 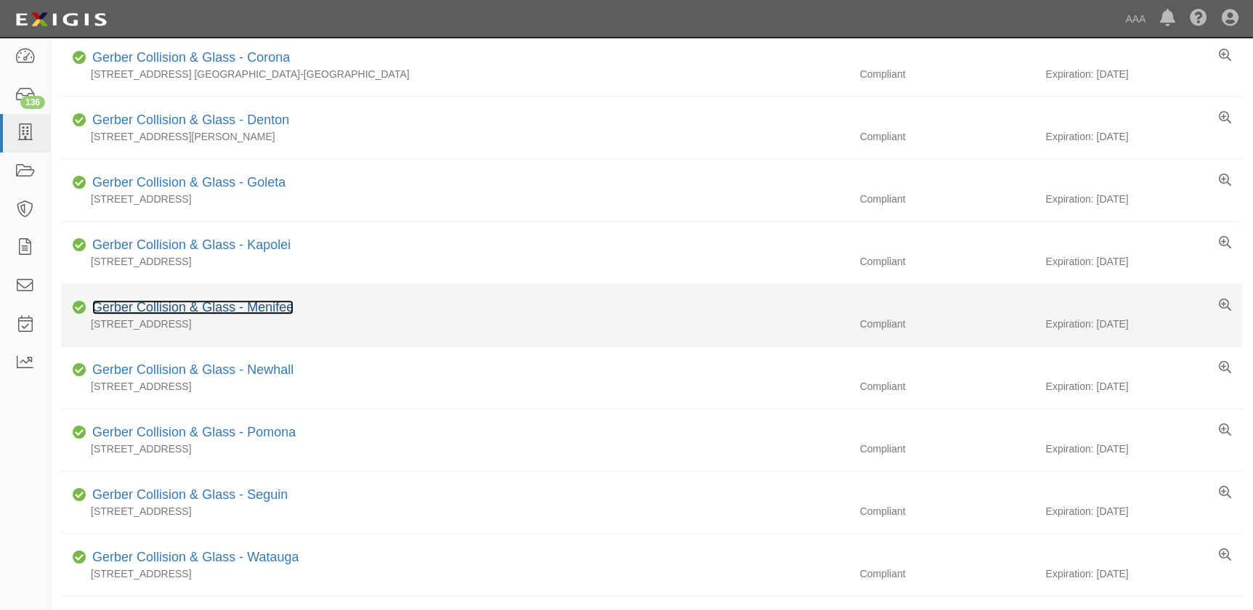 I want to click on i: Help Center - Complianz, so click(x=1198, y=19).